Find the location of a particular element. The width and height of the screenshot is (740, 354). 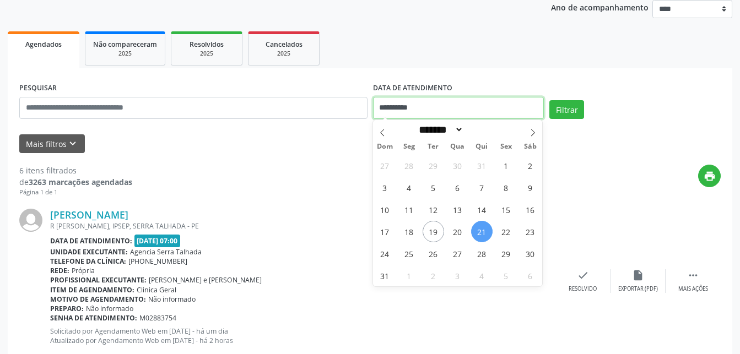

span: M02883754 is located at coordinates (158, 318).